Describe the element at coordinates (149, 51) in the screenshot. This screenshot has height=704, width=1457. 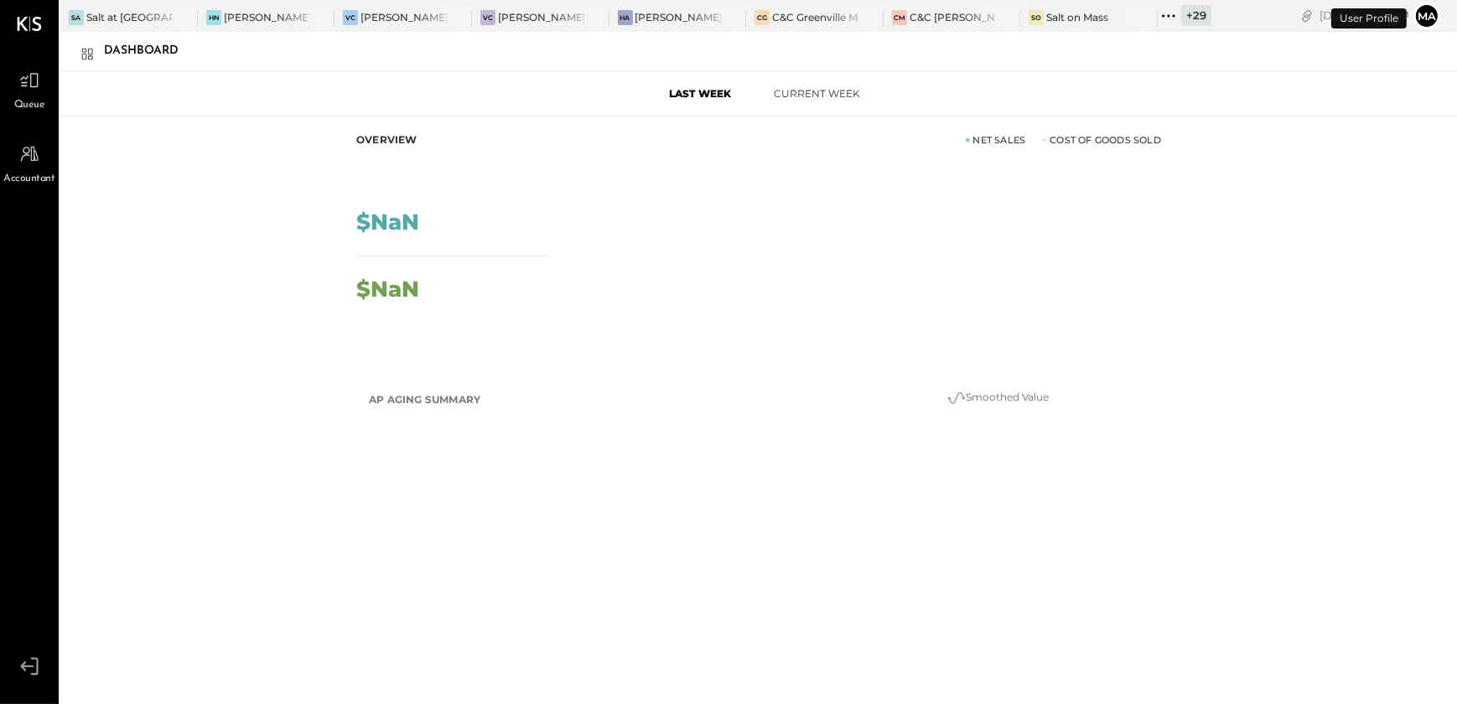
I see `div: Dashboard` at that location.